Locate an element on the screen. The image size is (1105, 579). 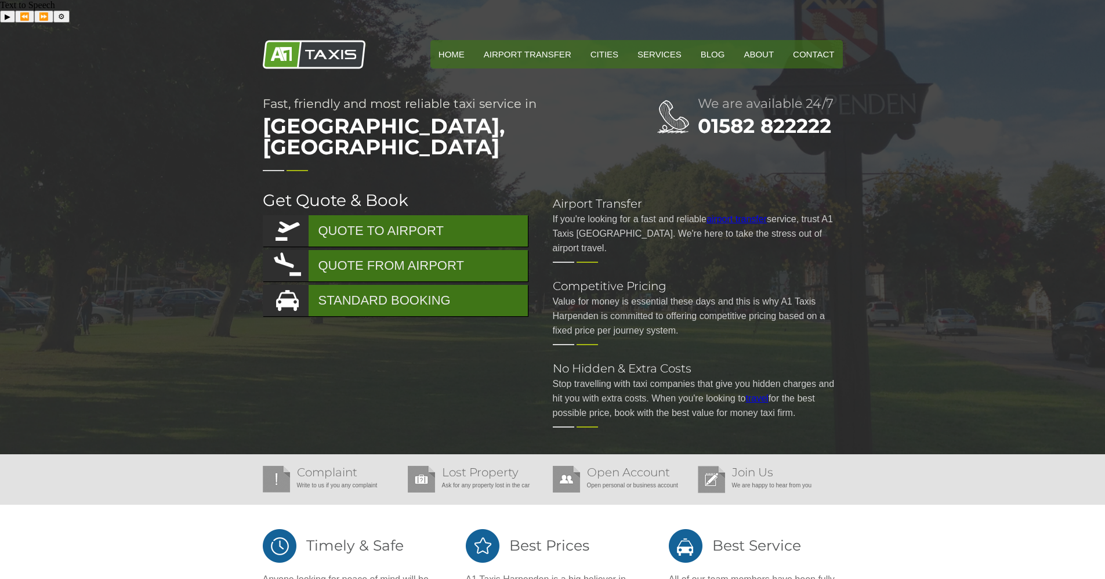
p: Write to us if you any complaint is located at coordinates (332, 485).